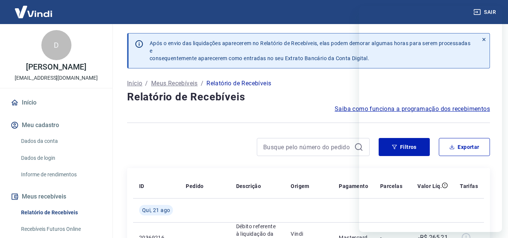 The width and height of the screenshot is (508, 238). Describe the element at coordinates (239, 83) in the screenshot. I see `p: Relatório de Recebíveis` at that location.